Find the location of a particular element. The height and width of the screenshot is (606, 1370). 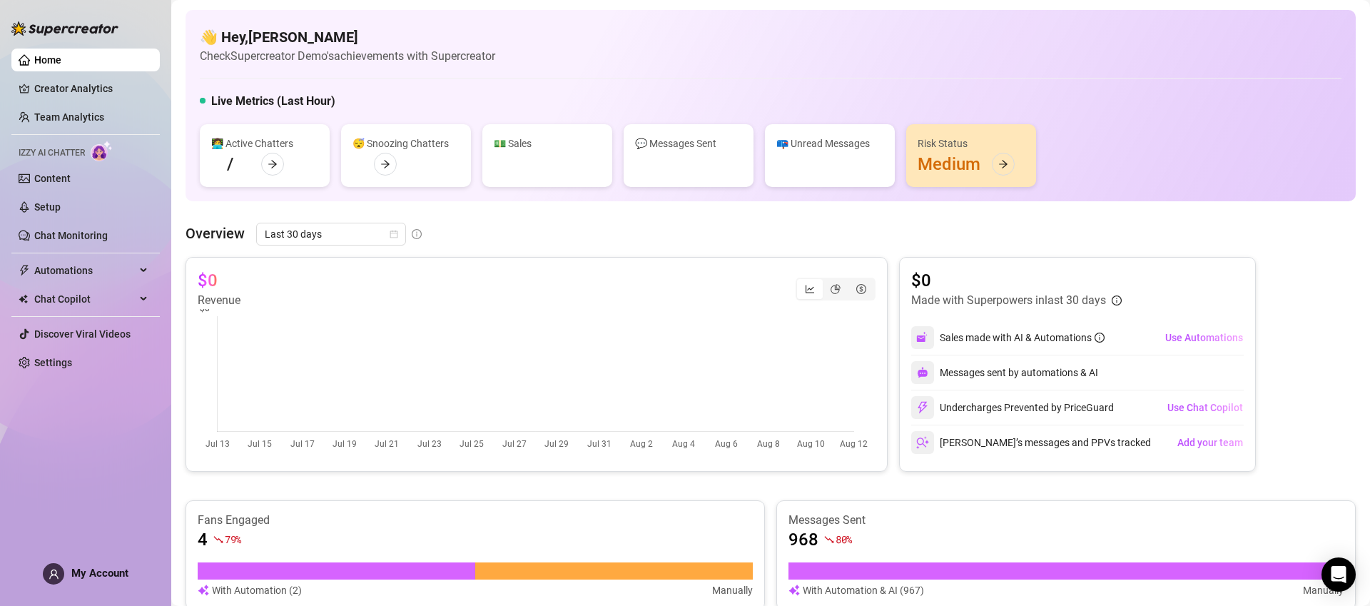

button: Use Automations is located at coordinates (1204, 337).